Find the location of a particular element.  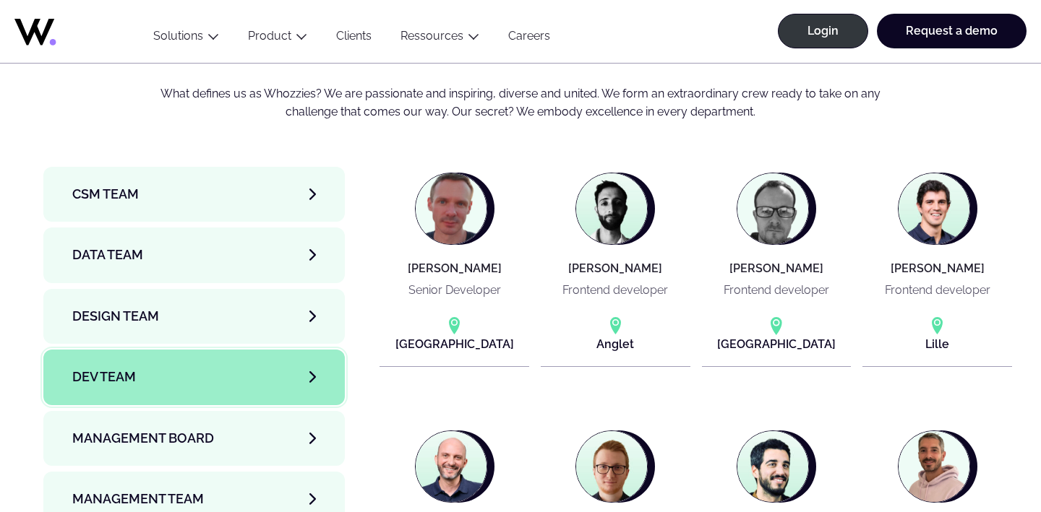

img: David PALITA is located at coordinates (451, 467).